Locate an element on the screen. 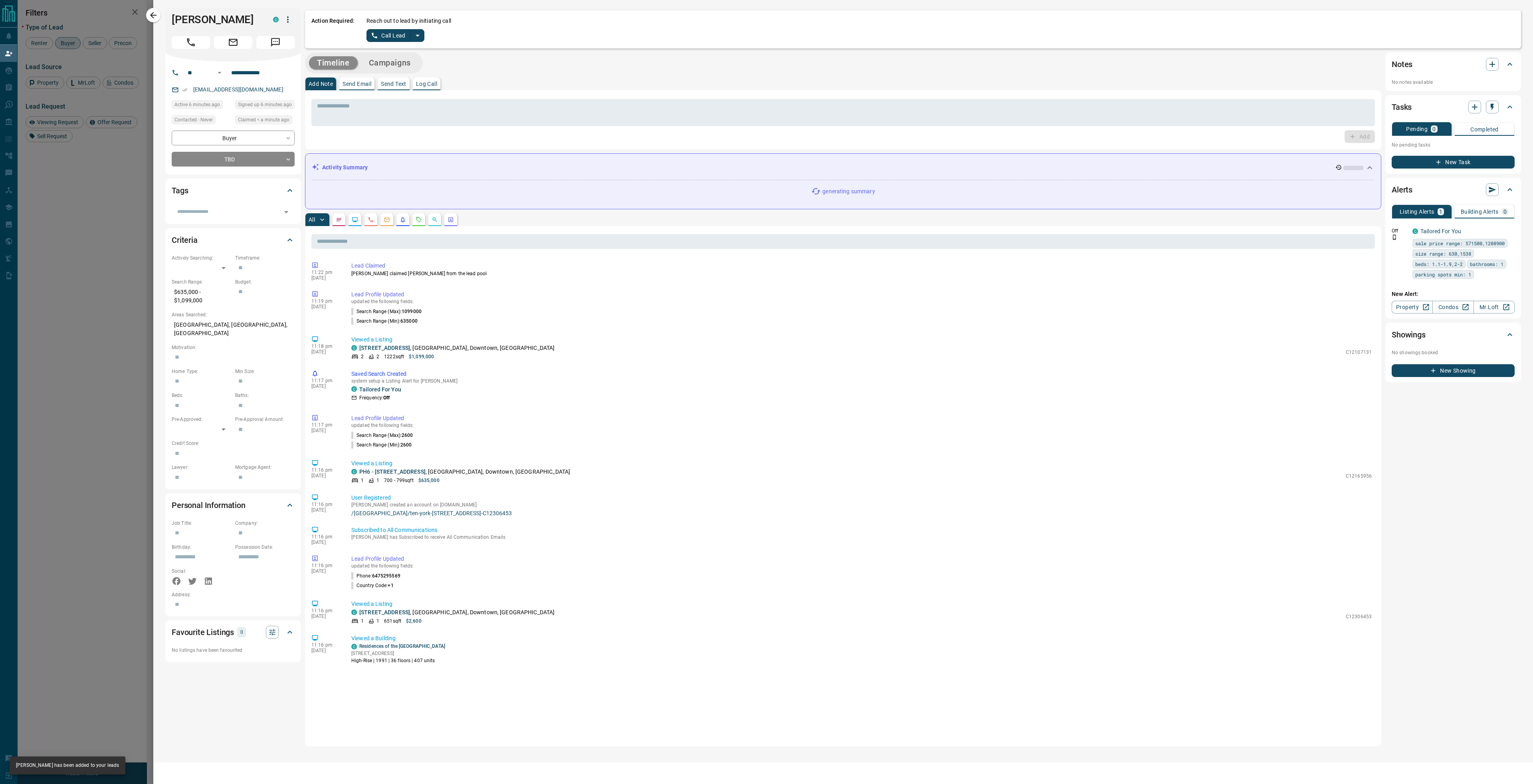  p: Activity Summary is located at coordinates (345, 167).